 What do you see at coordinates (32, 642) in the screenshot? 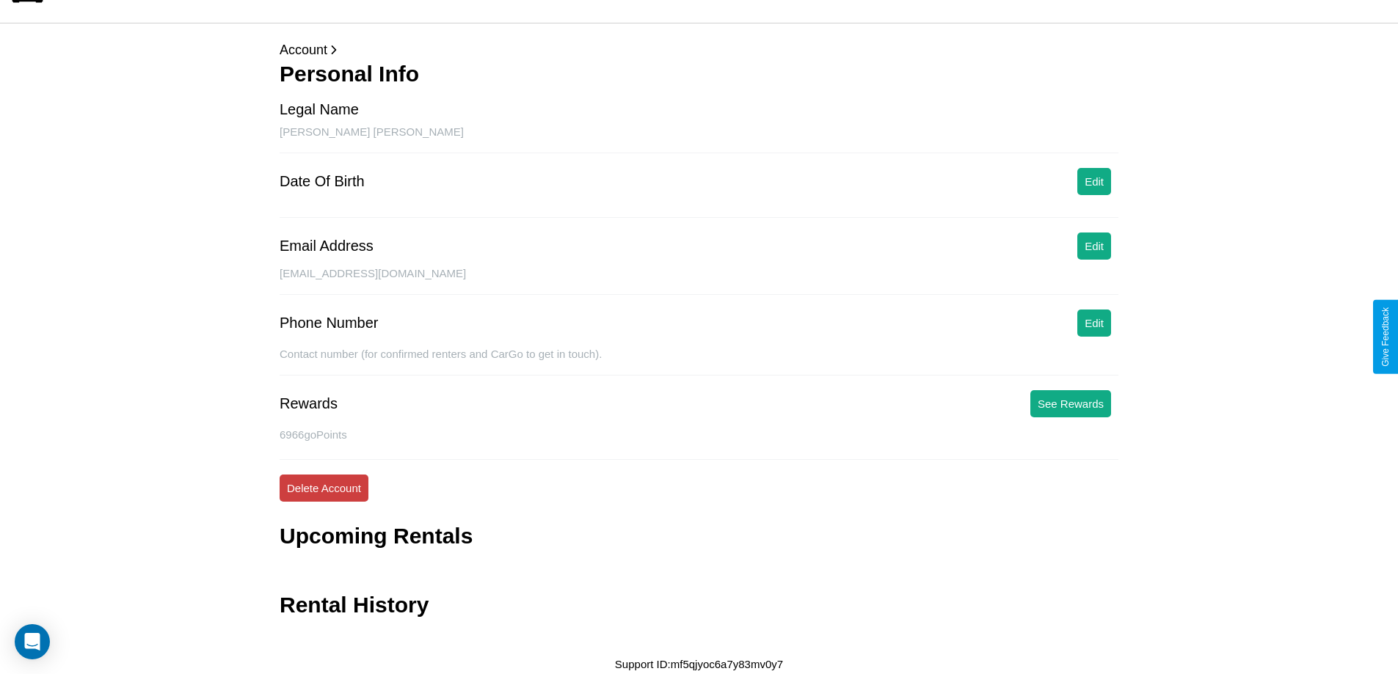
I see `div: Open Intercom Messenger` at bounding box center [32, 642].